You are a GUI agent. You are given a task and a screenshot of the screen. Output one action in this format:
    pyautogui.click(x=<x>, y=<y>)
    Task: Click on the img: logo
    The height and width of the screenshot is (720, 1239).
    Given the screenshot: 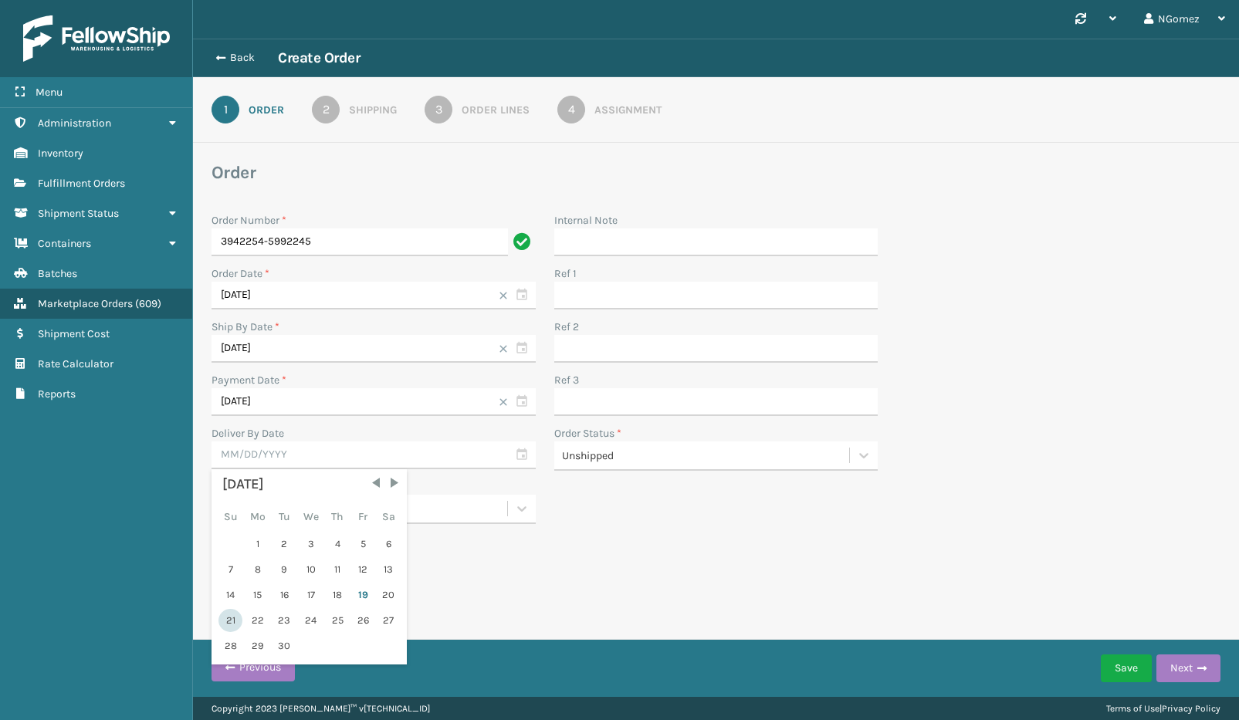 What is the action you would take?
    pyautogui.click(x=97, y=39)
    